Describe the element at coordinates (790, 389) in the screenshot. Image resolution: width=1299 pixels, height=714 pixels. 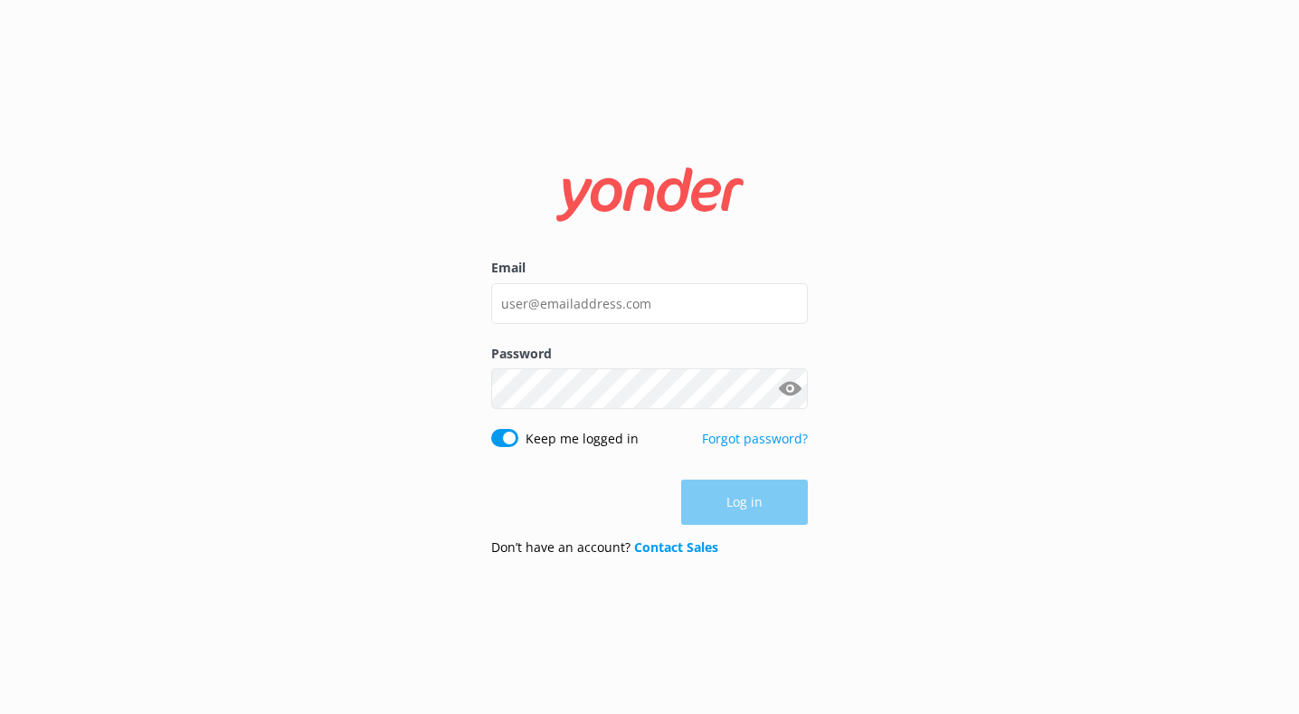
I see `button: Show password` at that location.